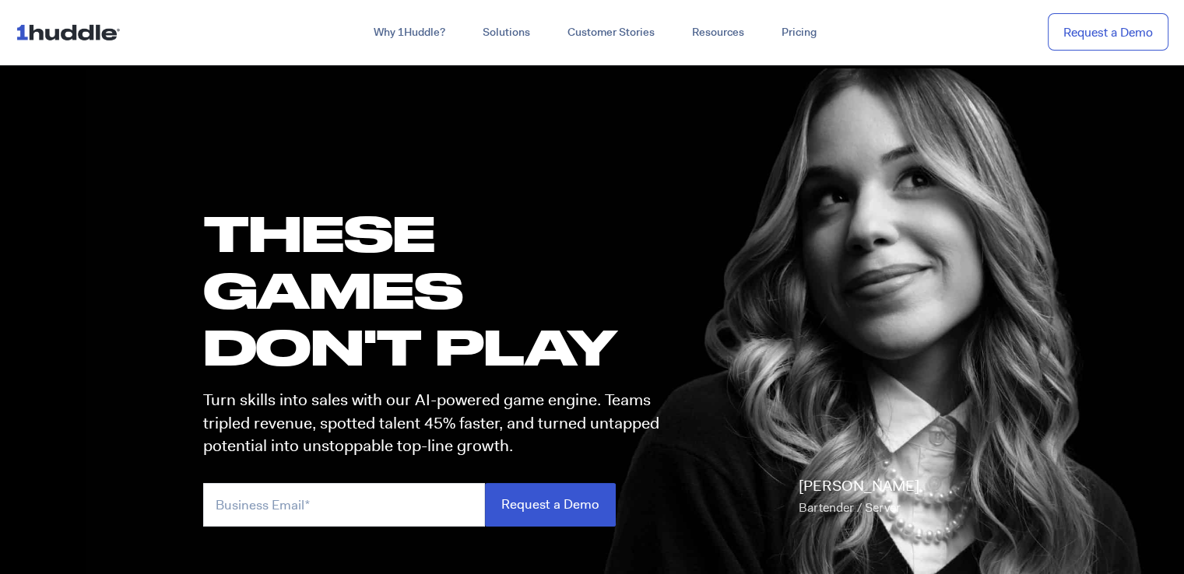 The image size is (1184, 574). I want to click on span: Bartender / Server, so click(849, 507).